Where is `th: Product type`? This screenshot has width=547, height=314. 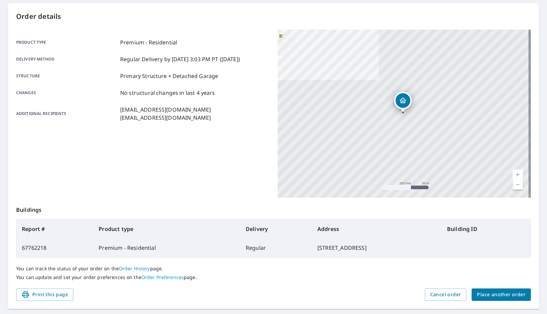 th: Product type is located at coordinates (167, 229).